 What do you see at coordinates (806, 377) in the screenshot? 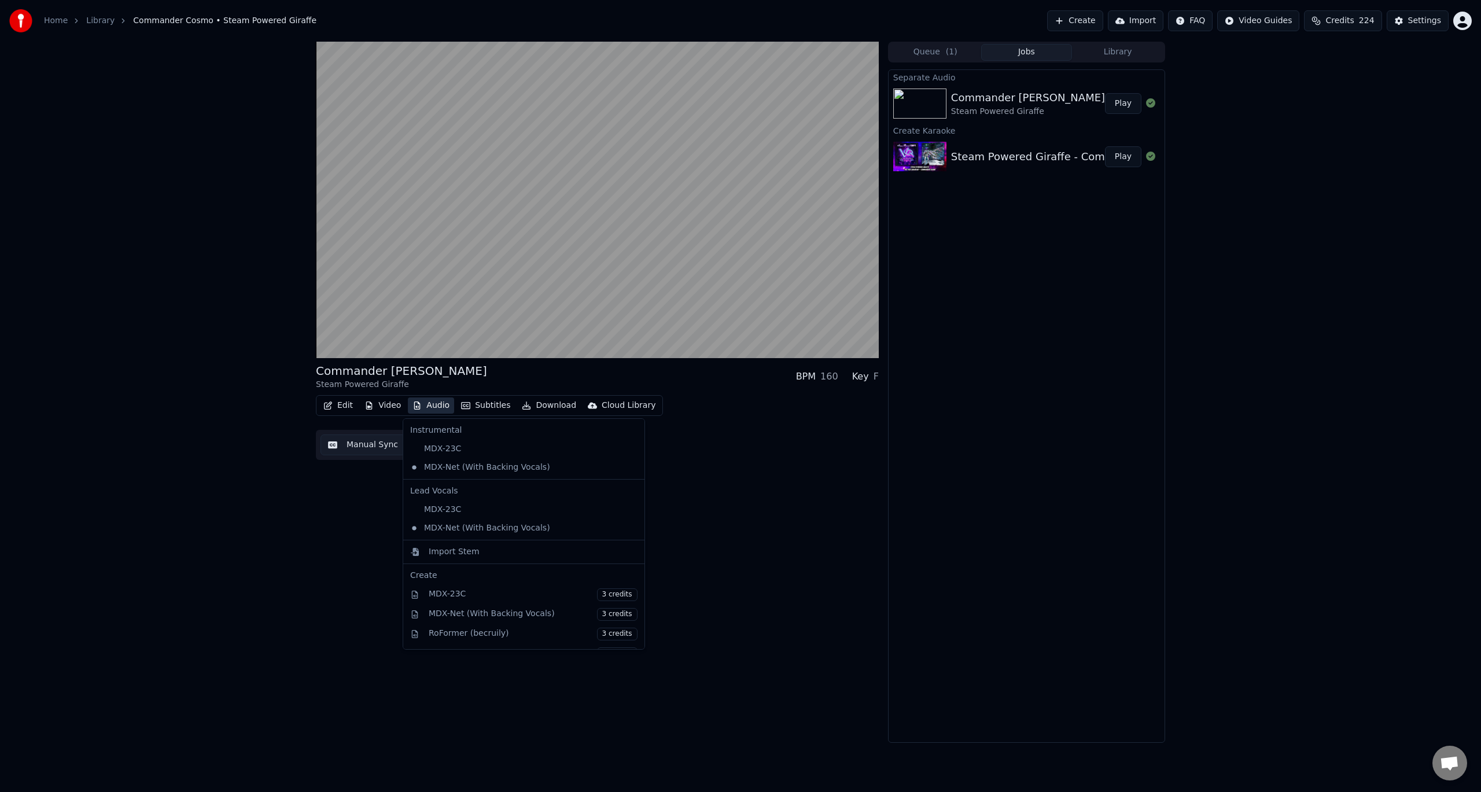
I see `div: BPM` at bounding box center [806, 377].